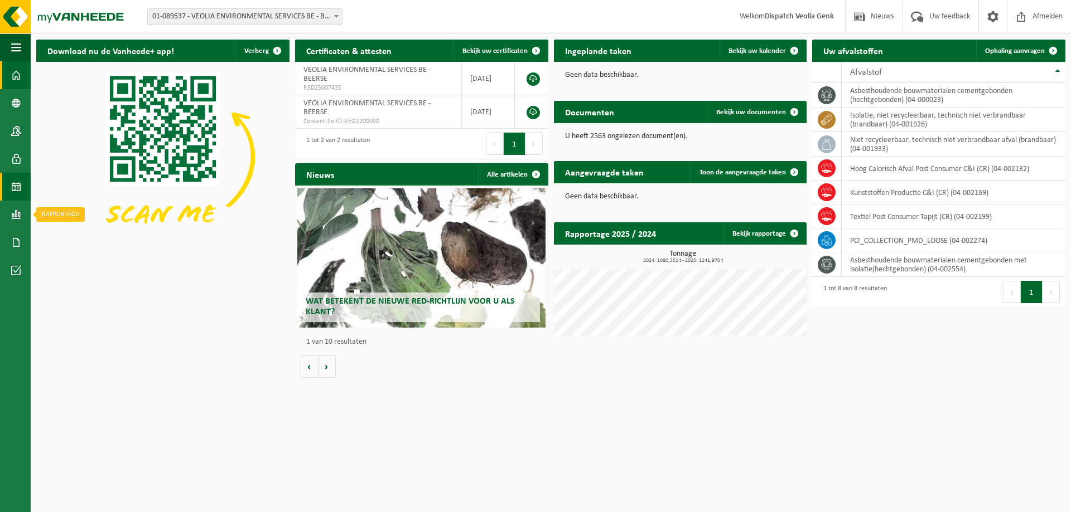 The width and height of the screenshot is (1071, 512). What do you see at coordinates (953, 95) in the screenshot?
I see `td: asbesthoudende bouwmaterialen cementgebonden (hechtgebonden) (04-000023)` at bounding box center [953, 95].